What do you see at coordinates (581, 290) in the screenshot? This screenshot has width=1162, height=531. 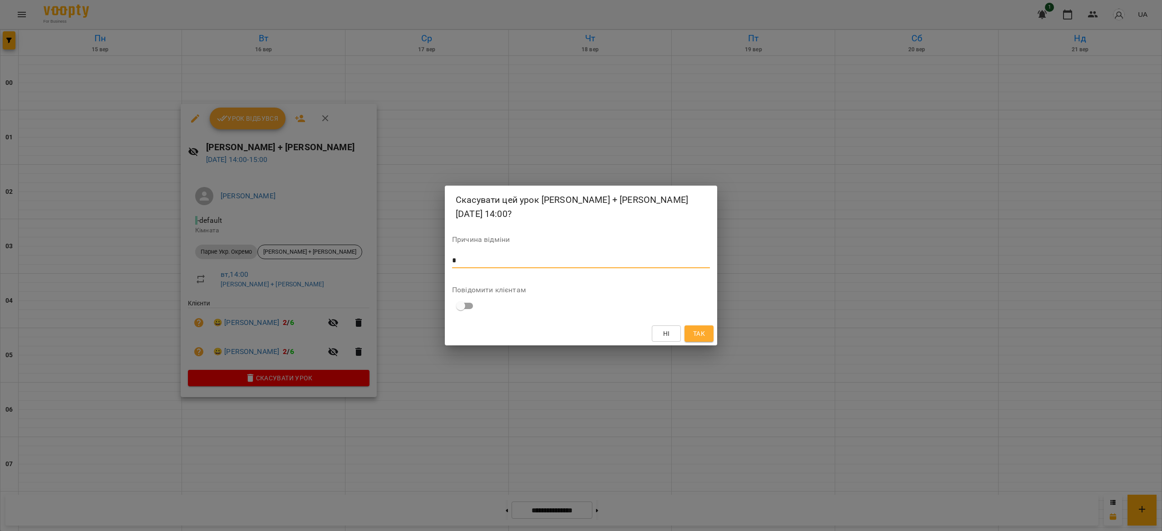 I see `label: Повідомити клієнтам` at bounding box center [581, 290].